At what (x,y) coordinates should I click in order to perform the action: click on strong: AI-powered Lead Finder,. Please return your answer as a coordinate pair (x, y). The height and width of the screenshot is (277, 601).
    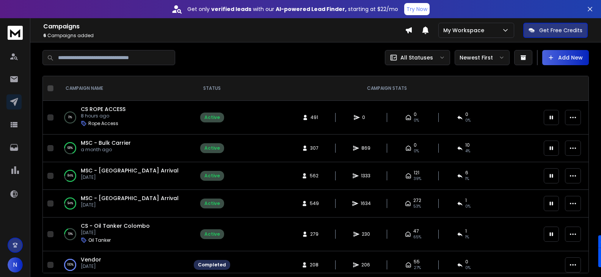
    Looking at the image, I should click on (311, 9).